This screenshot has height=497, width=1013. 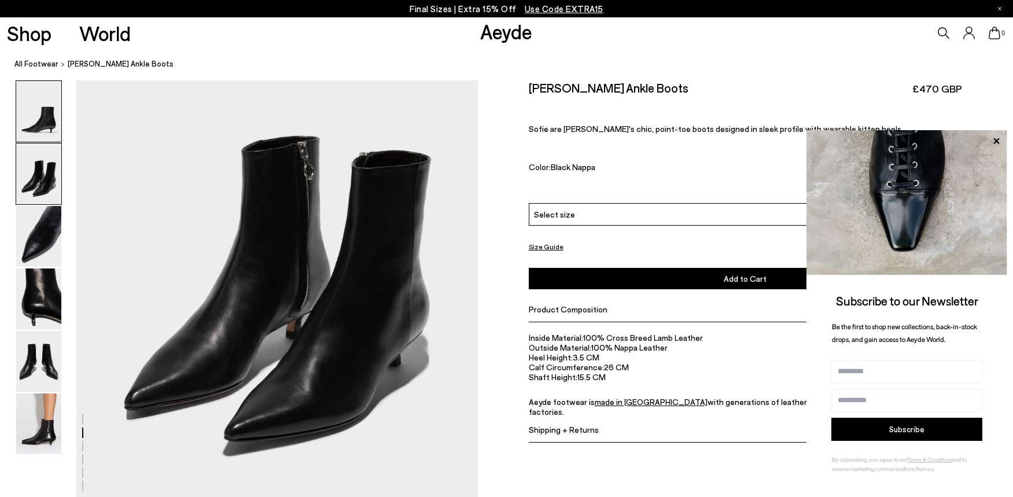 I want to click on p: Final Sizes | Extra 15% Off, so click(x=506, y=9).